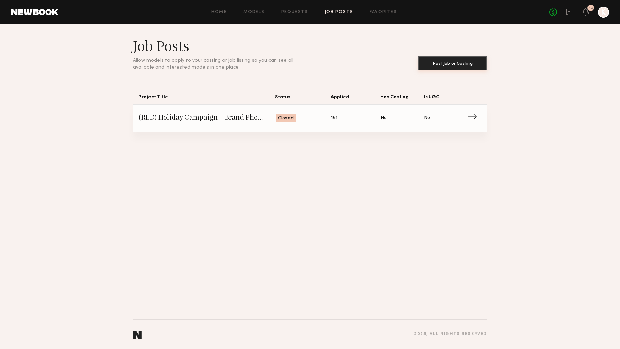 This screenshot has width=620, height=349. What do you see at coordinates (303, 99) in the screenshot?
I see `span: Status` at bounding box center [303, 99].